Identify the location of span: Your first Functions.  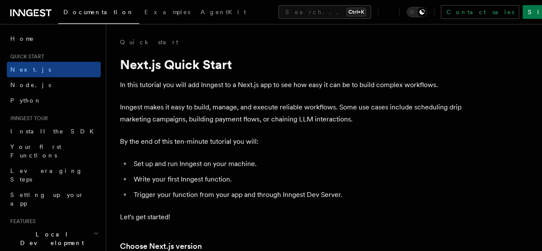
(36, 151).